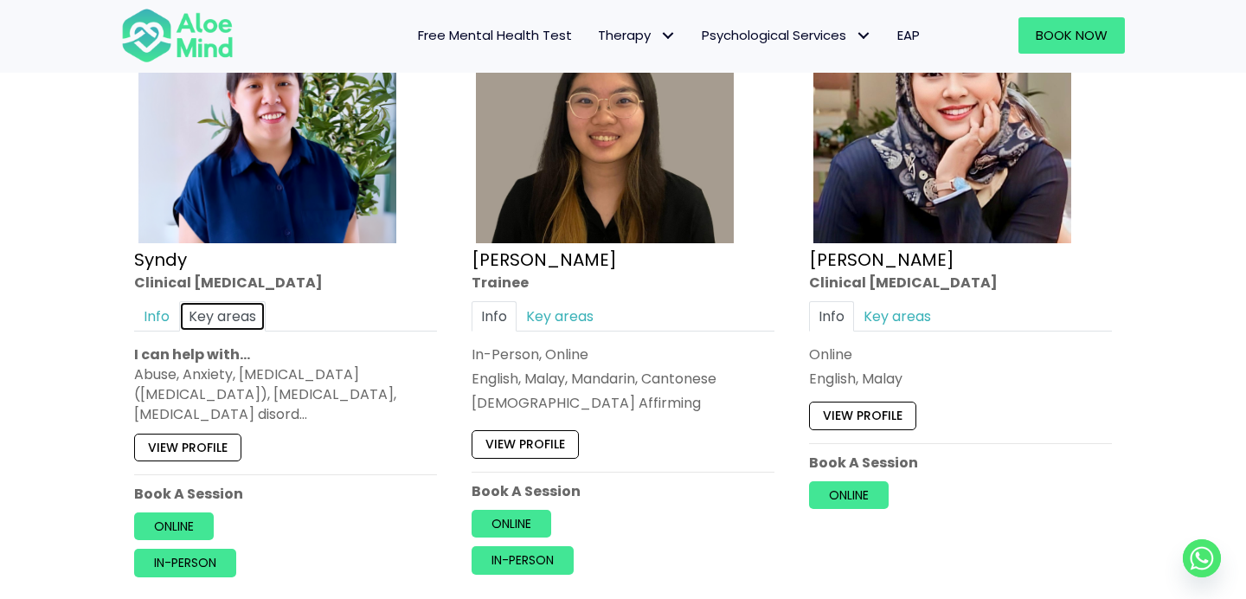  I want to click on a: TherapyTherapy: submenu, so click(637, 35).